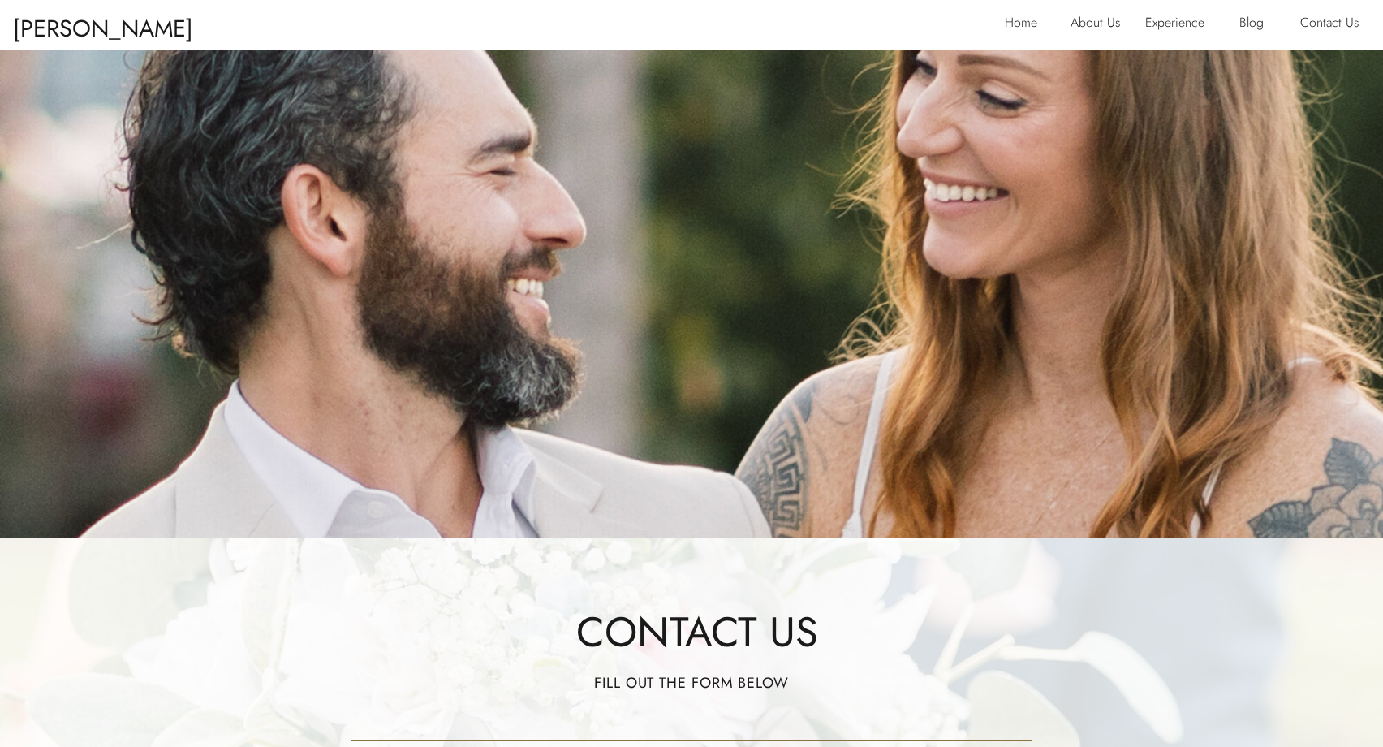  Describe the element at coordinates (1026, 24) in the screenshot. I see `p: Home` at that location.